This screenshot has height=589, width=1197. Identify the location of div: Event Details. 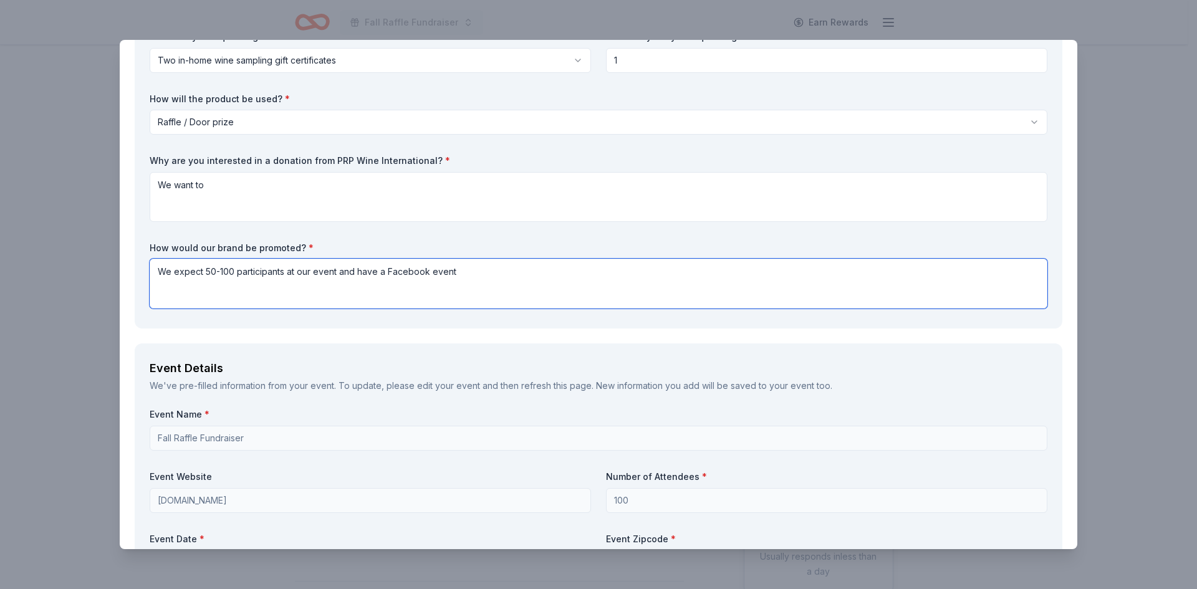
(598, 368).